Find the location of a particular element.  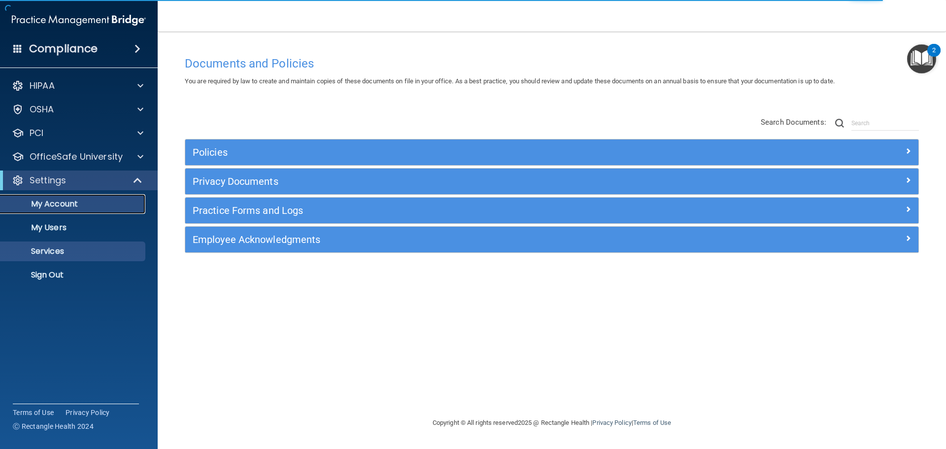

a: Employee Acknowledgments is located at coordinates (552, 239).